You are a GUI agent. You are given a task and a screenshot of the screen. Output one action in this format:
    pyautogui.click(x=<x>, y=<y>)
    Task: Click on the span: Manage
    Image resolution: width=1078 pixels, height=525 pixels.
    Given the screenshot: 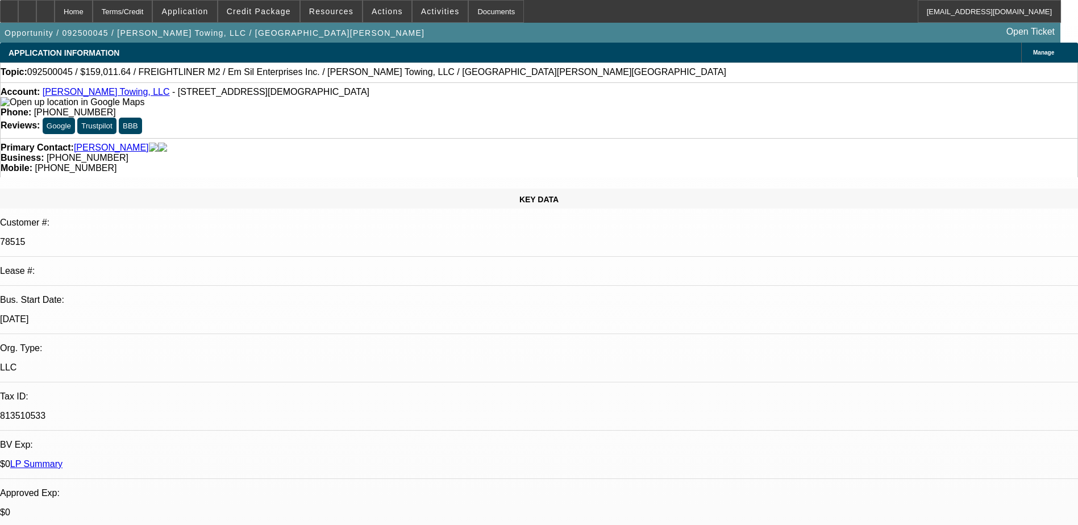 What is the action you would take?
    pyautogui.click(x=1043, y=52)
    